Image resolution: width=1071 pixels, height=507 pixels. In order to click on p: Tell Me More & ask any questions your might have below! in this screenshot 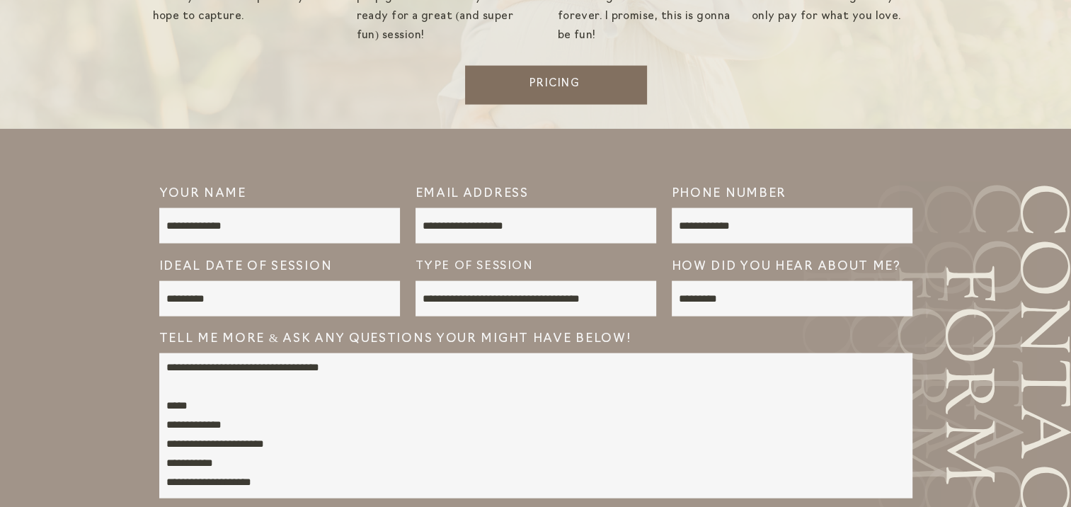, I will do `click(408, 341)`.